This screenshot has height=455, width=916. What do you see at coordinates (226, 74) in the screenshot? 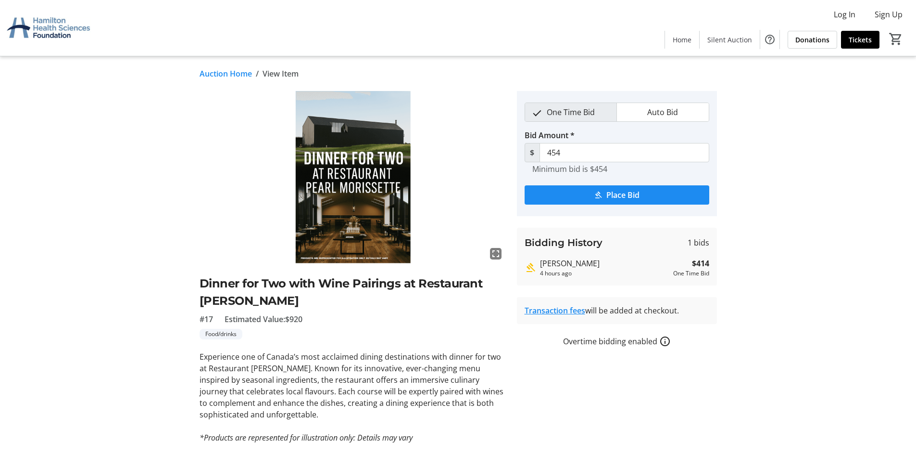
I see `a: Auction Home` at bounding box center [226, 74].